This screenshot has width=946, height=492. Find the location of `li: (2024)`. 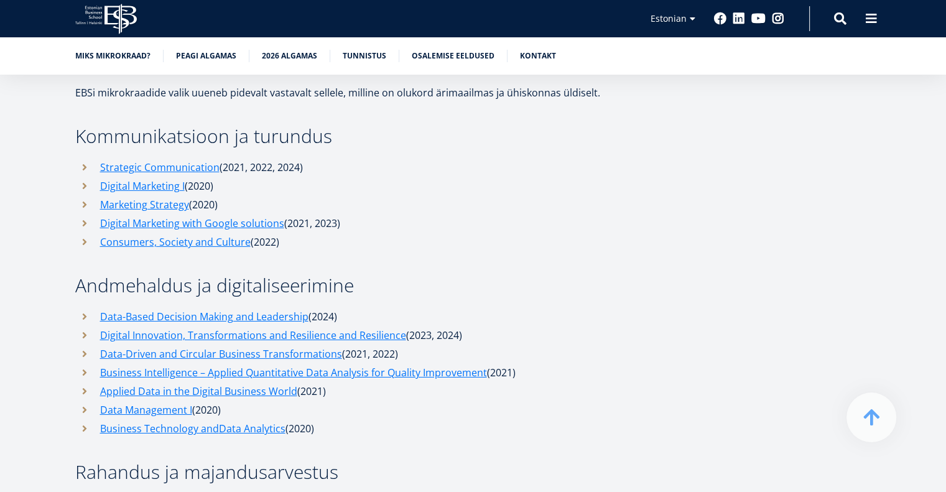

li: (2024) is located at coordinates (371, 317).